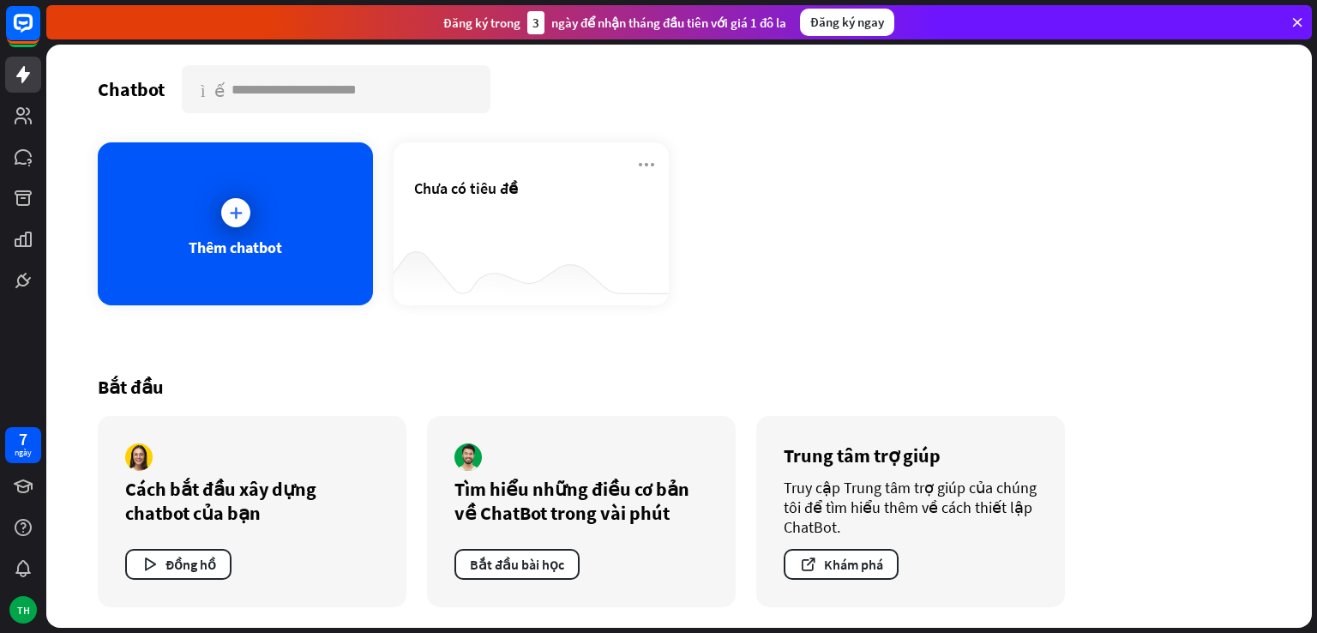 The width and height of the screenshot is (1317, 633). What do you see at coordinates (465, 188) in the screenshot?
I see `font: Chưa có tiêu đề` at bounding box center [465, 188].